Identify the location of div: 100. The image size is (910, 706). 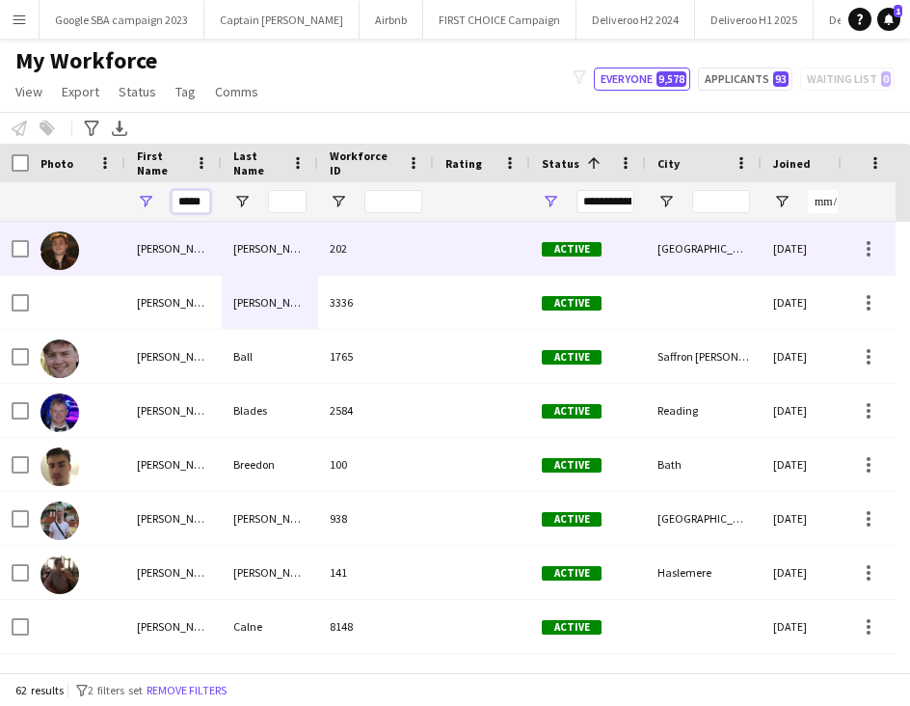
(376, 464).